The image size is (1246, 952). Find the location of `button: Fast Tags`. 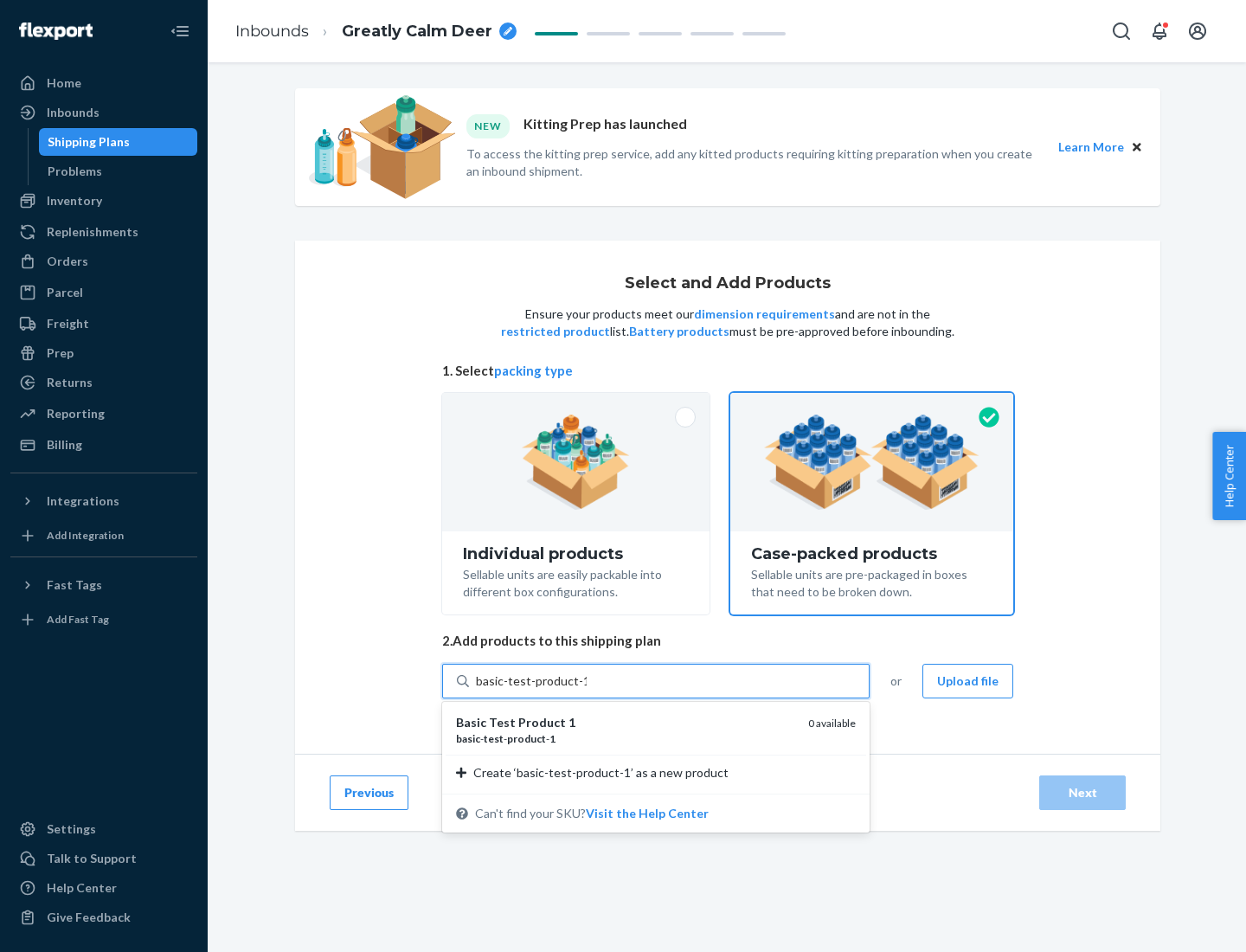

button: Fast Tags is located at coordinates (104, 586).